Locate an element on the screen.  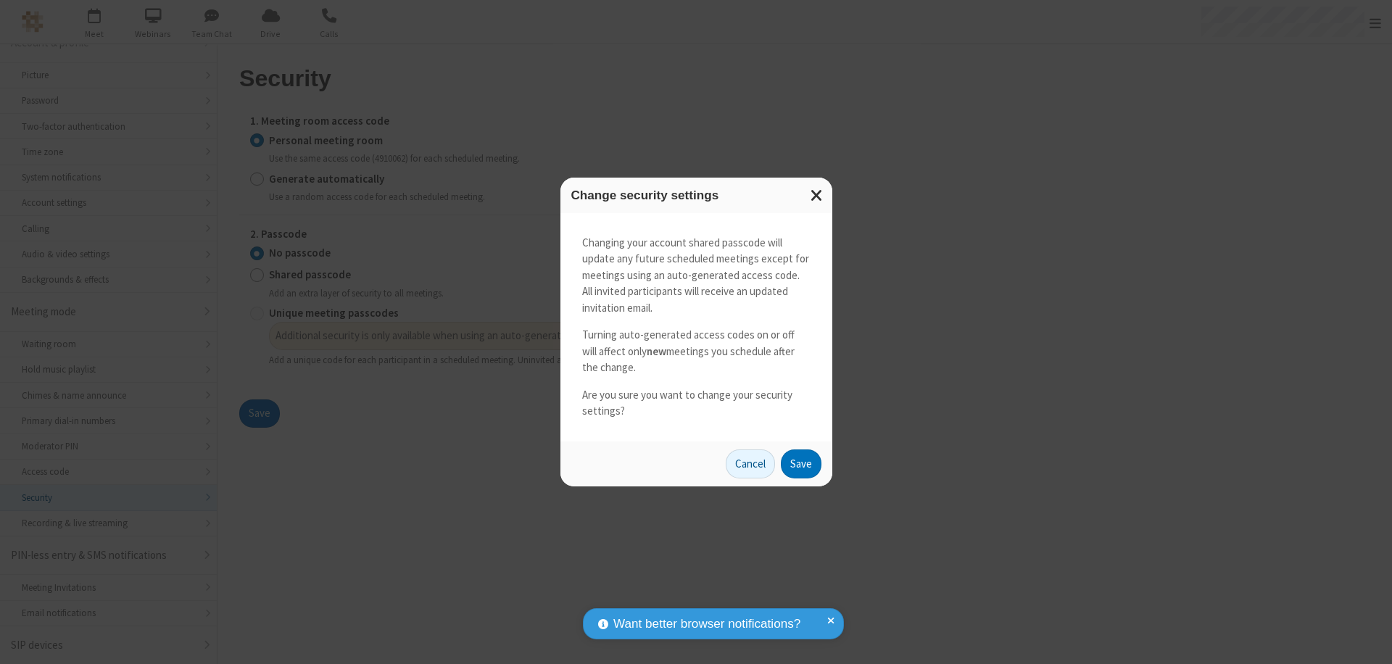
span: Want better browser notifications? is located at coordinates (707, 624).